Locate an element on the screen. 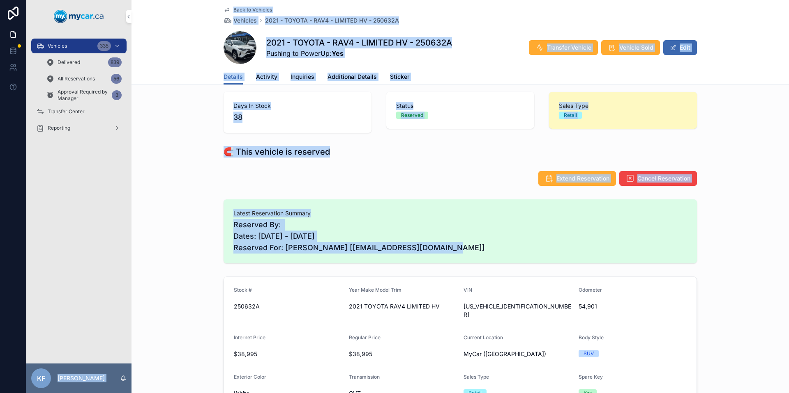  a: Activity is located at coordinates (267, 78).